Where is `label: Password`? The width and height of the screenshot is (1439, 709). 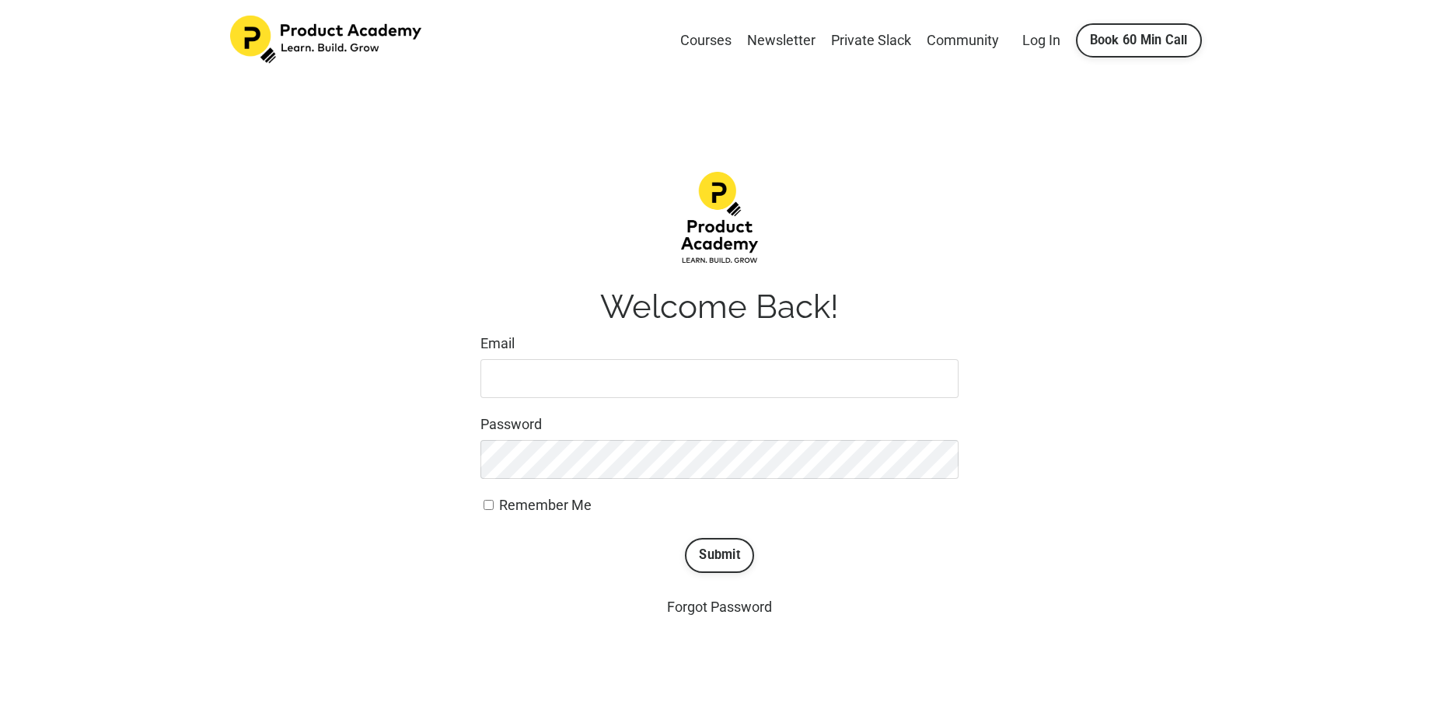
label: Password is located at coordinates (719, 424).